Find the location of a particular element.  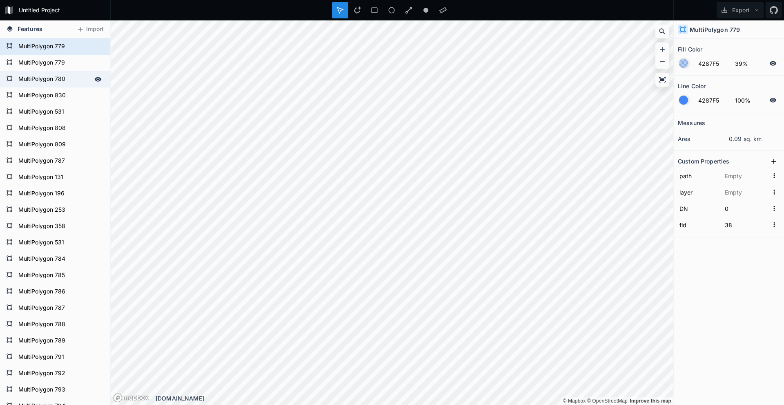

h2: Measures is located at coordinates (691, 122).